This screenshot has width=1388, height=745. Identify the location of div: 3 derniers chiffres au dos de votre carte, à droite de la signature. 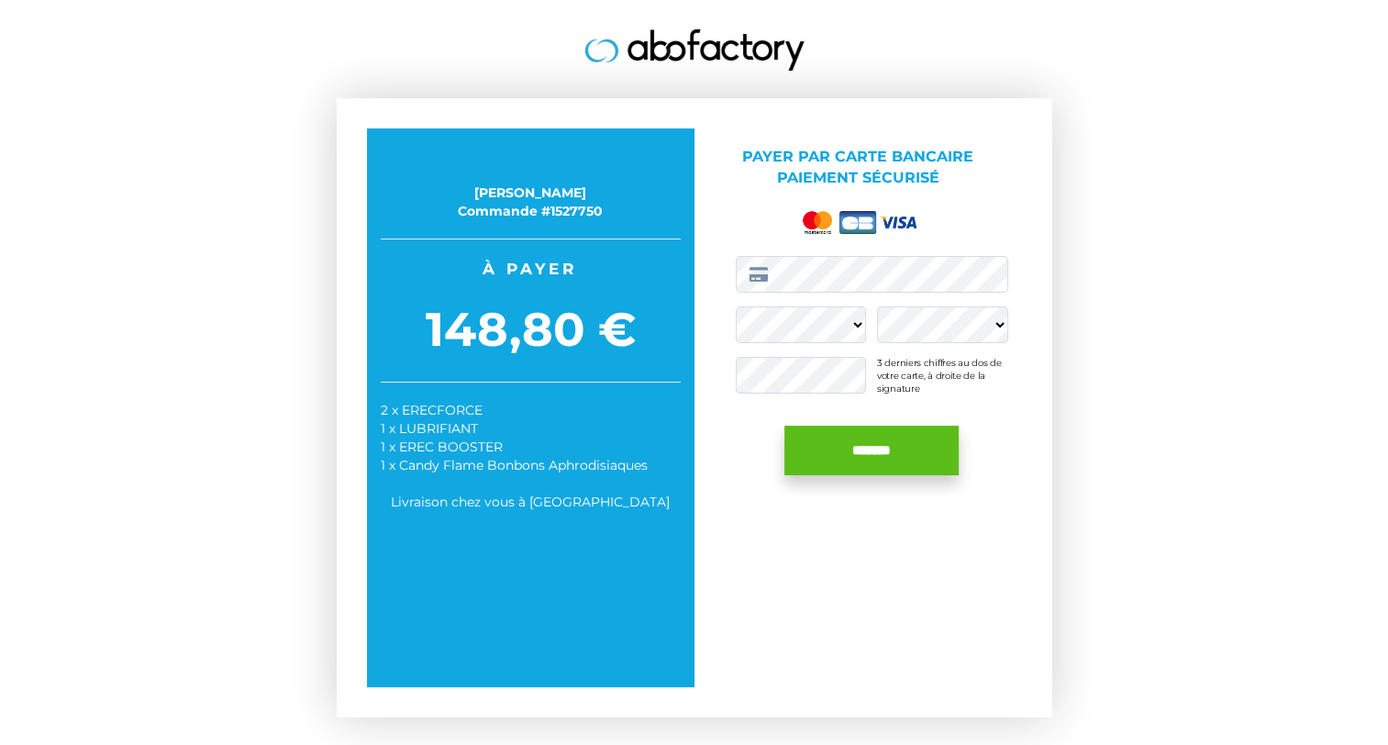
(942, 375).